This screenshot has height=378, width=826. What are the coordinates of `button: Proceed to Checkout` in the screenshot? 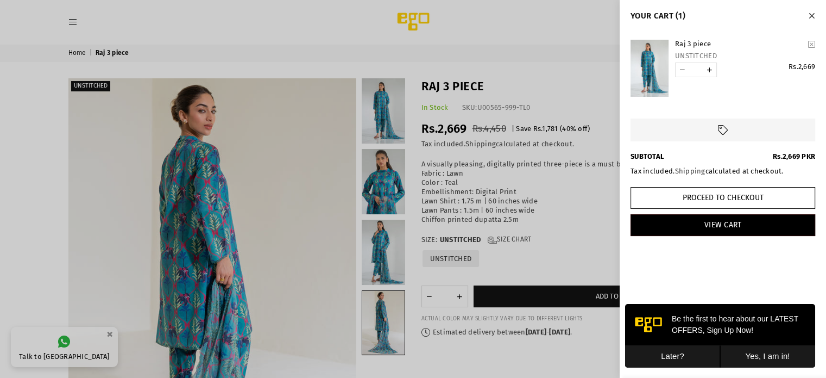 It's located at (723, 198).